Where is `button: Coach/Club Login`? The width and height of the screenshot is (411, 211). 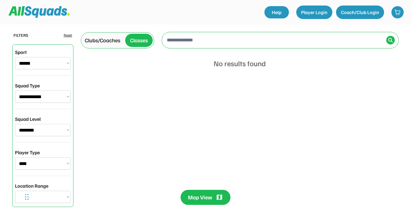
button: Coach/Club Login is located at coordinates (360, 12).